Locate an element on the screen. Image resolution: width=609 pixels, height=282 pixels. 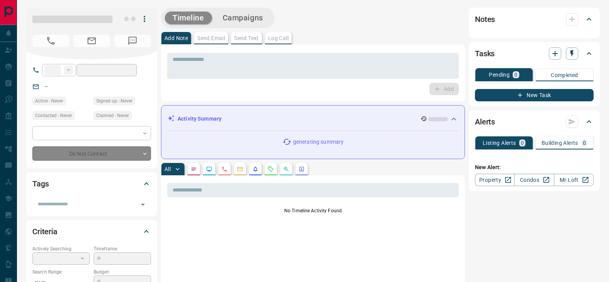
button: Timeline is located at coordinates (188, 18).